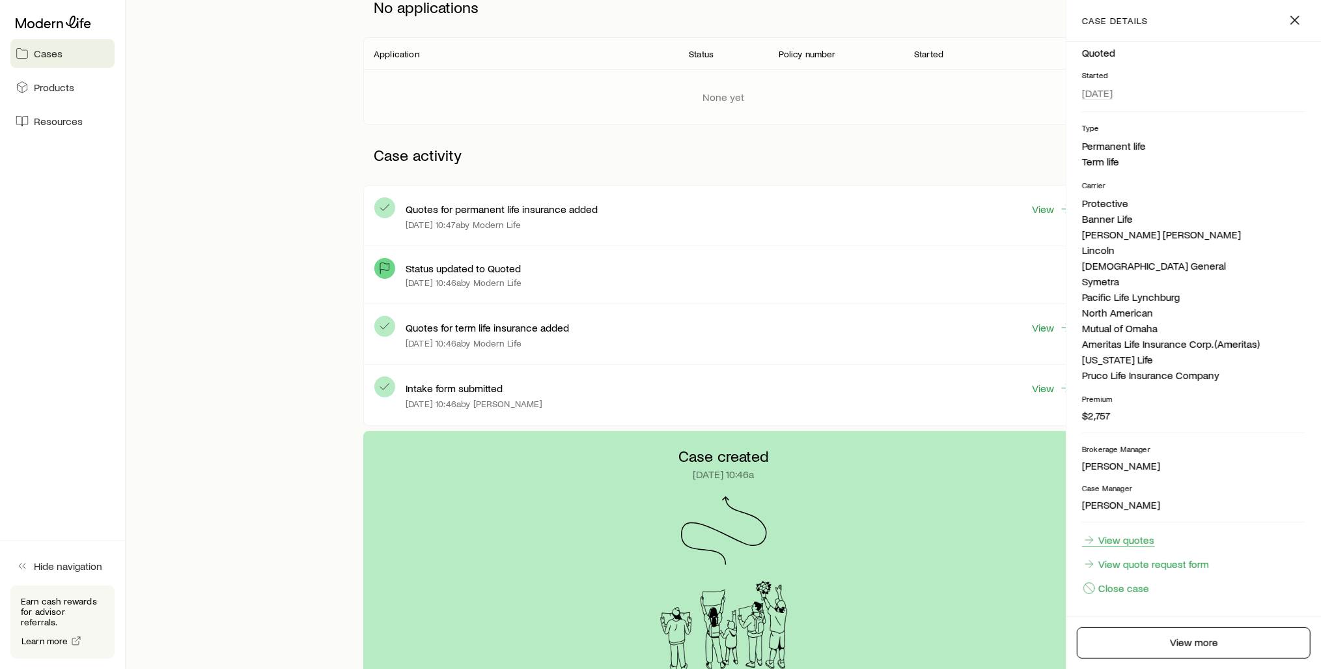 The image size is (1321, 669). What do you see at coordinates (701, 54) in the screenshot?
I see `p: Status` at bounding box center [701, 54].